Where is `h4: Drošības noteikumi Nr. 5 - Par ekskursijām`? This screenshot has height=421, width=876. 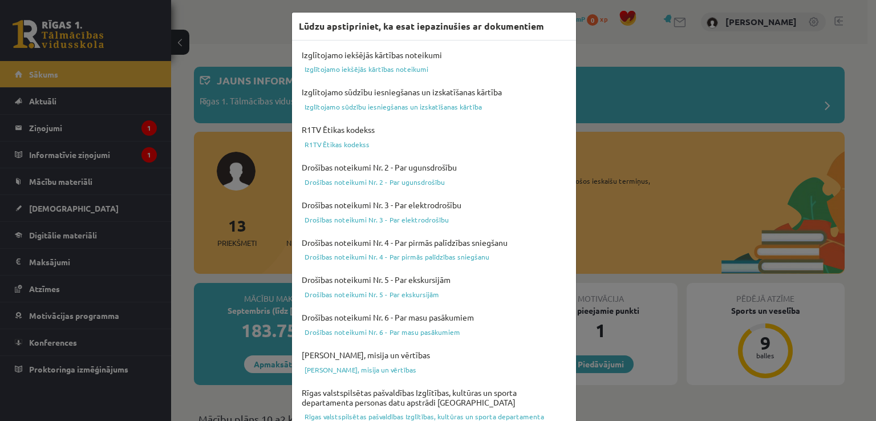 h4: Drošības noteikumi Nr. 5 - Par ekskursijām is located at coordinates (434, 279).